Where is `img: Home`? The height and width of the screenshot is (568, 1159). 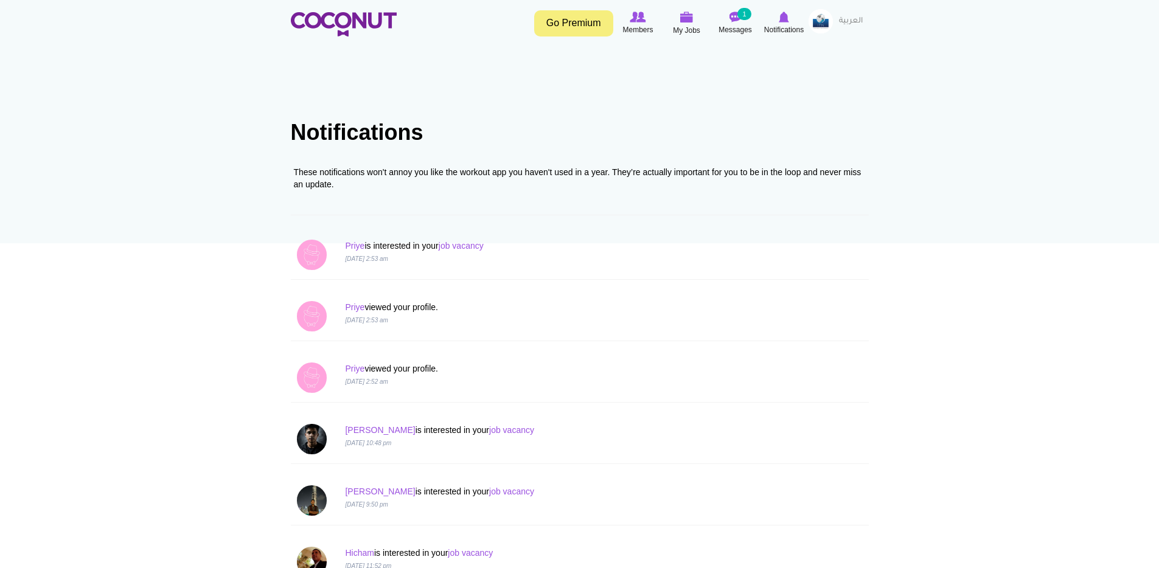
img: Home is located at coordinates (344, 24).